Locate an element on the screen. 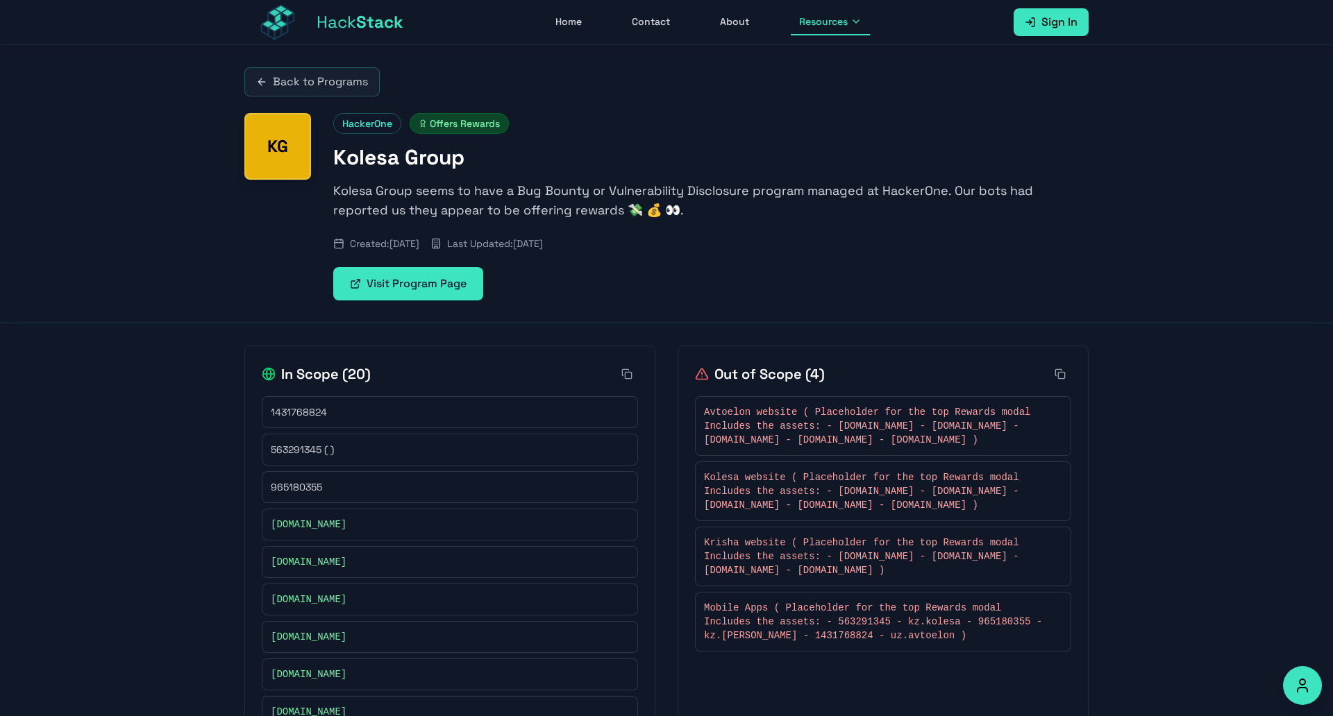 This screenshot has height=716, width=1333. a: Contact is located at coordinates (650, 22).